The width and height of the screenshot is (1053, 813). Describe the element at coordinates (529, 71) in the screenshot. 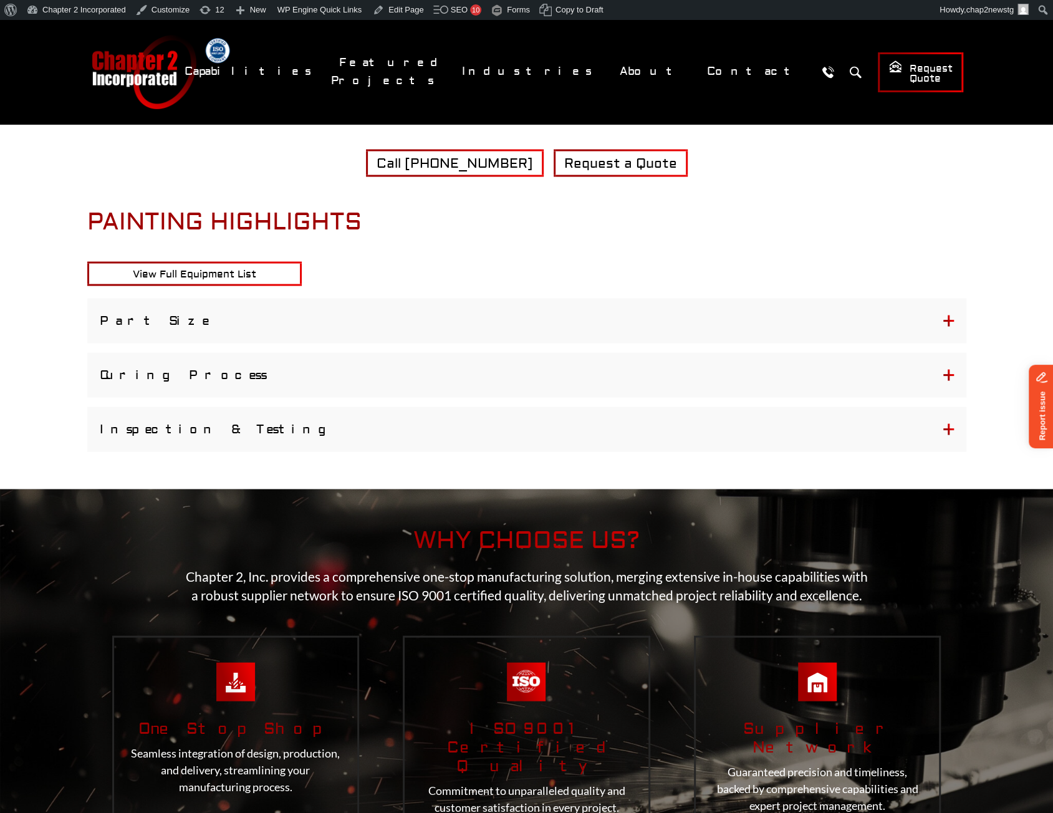

I see `a: Industries` at that location.